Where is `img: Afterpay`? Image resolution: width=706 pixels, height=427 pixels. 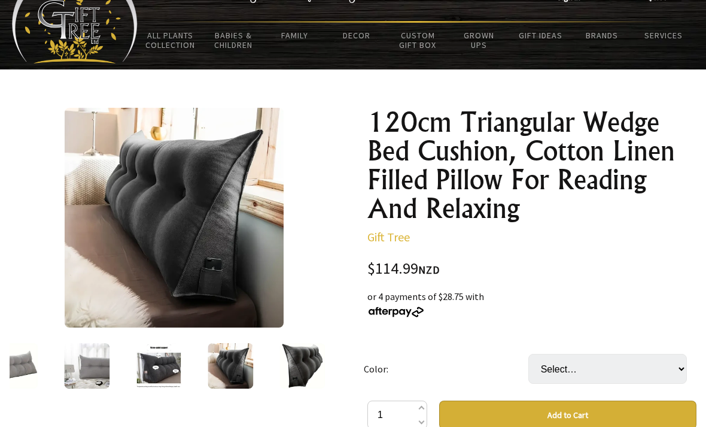
img: Afterpay is located at coordinates (396, 312).